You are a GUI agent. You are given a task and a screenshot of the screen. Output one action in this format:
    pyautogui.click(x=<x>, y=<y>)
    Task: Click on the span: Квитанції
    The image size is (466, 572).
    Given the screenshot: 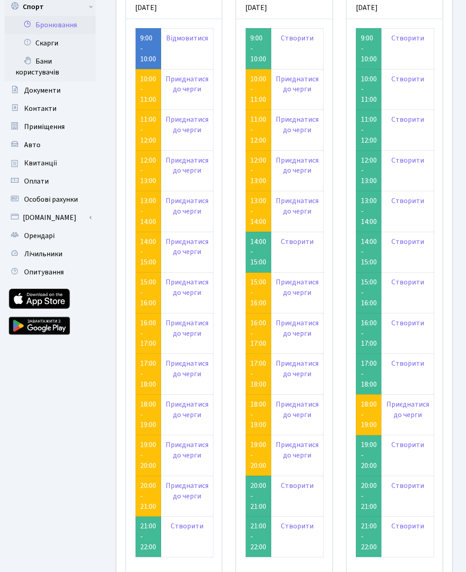 What is the action you would take?
    pyautogui.click(x=40, y=163)
    